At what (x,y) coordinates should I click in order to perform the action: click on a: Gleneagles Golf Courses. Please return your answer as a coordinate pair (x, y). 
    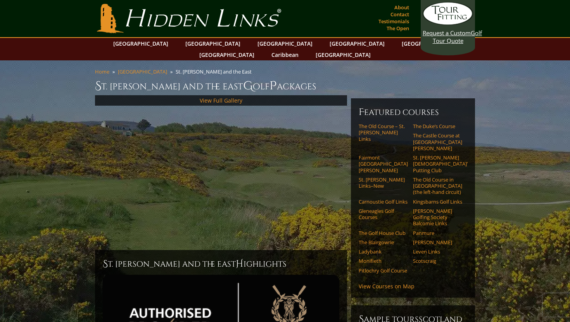
    Looking at the image, I should click on (383, 214).